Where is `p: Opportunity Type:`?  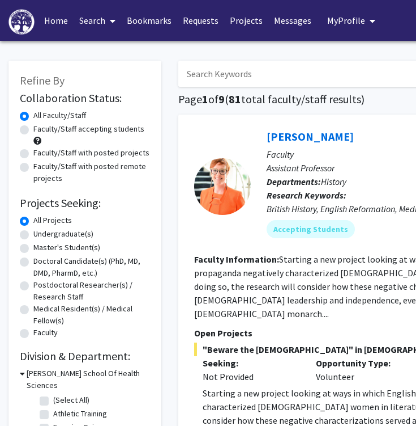
p: Opportunity Type: is located at coordinates (364, 363).